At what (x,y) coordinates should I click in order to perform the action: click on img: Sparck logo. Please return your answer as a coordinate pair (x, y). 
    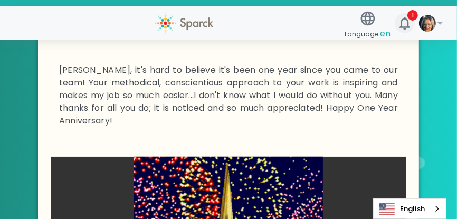
    Looking at the image, I should click on (184, 23).